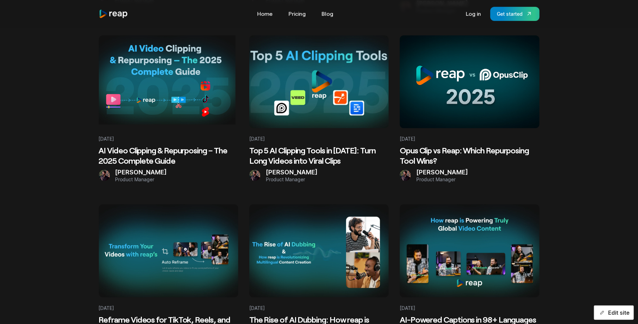 The width and height of the screenshot is (638, 324). Describe the element at coordinates (297, 14) in the screenshot. I see `a: Pricing` at that location.